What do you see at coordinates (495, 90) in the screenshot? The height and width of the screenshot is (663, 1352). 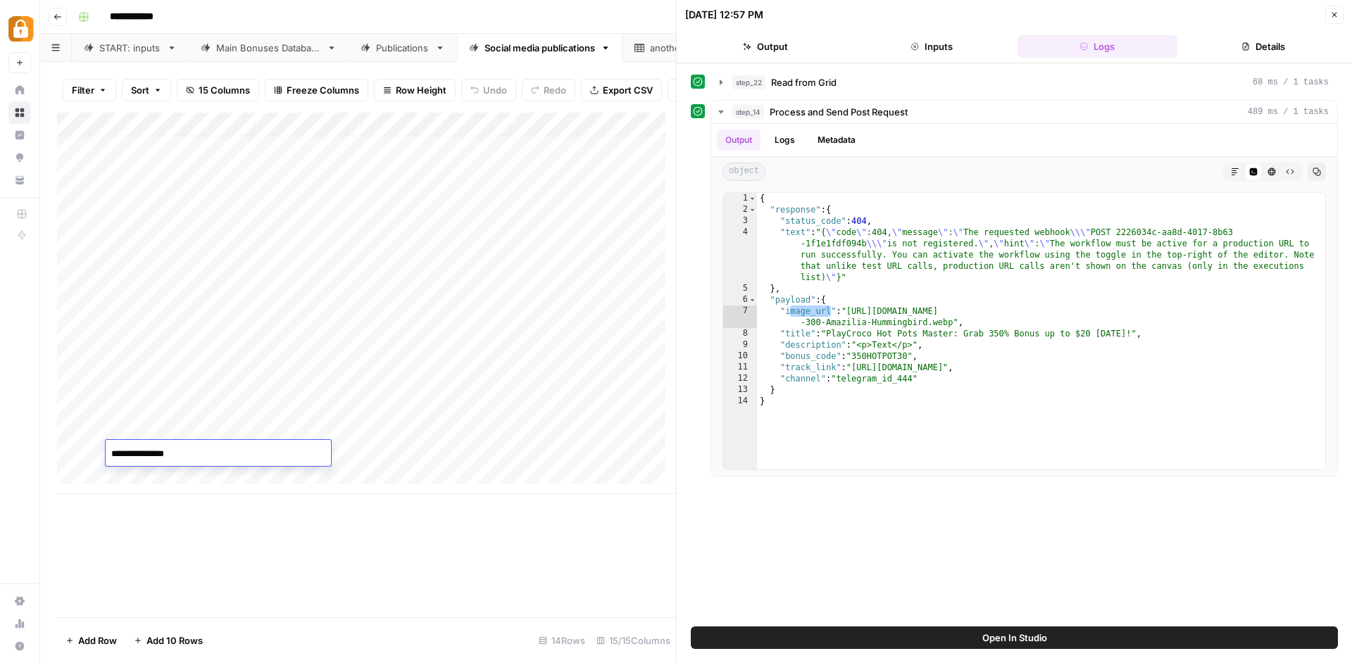 I see `span: Undo` at bounding box center [495, 90].